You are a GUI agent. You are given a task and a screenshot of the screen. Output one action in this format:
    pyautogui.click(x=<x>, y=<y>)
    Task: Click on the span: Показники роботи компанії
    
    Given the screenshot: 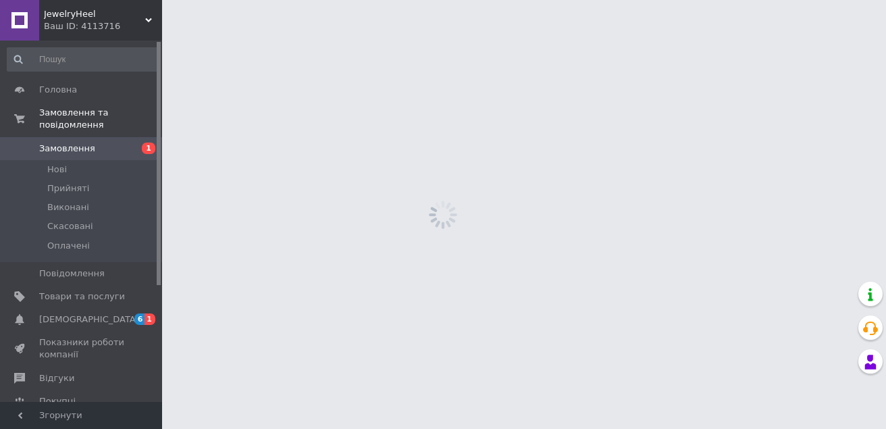 What is the action you would take?
    pyautogui.click(x=82, y=349)
    